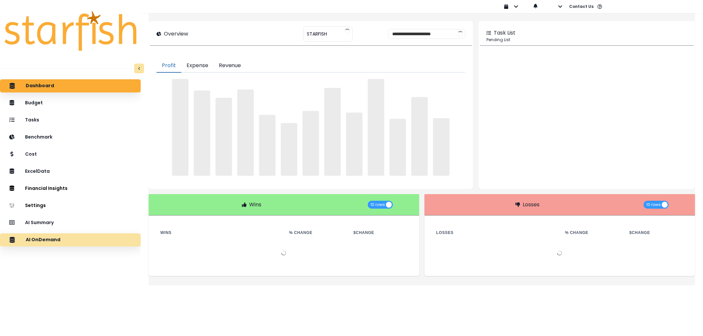 The height and width of the screenshot is (336, 703). What do you see at coordinates (32, 120) in the screenshot?
I see `p: Tasks` at bounding box center [32, 120].